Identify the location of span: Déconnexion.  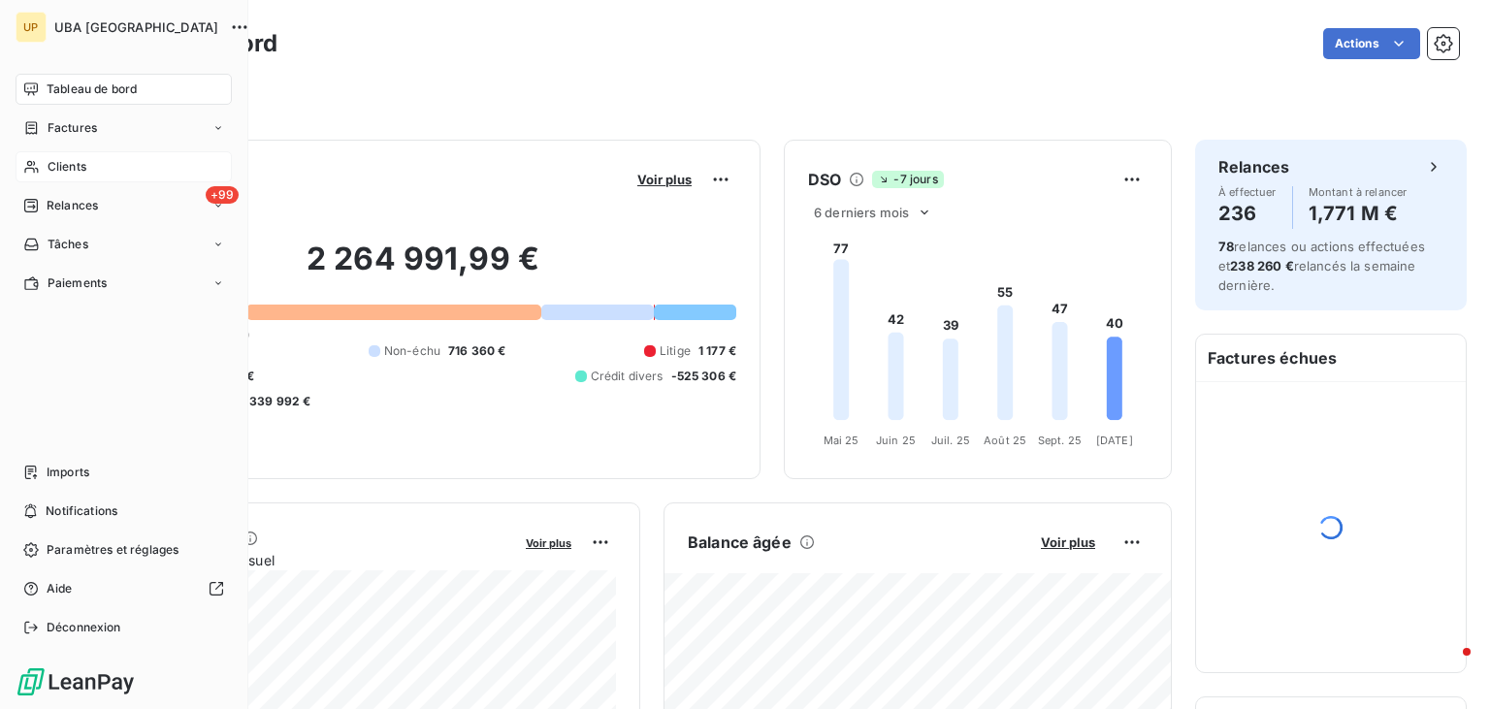
(83, 628).